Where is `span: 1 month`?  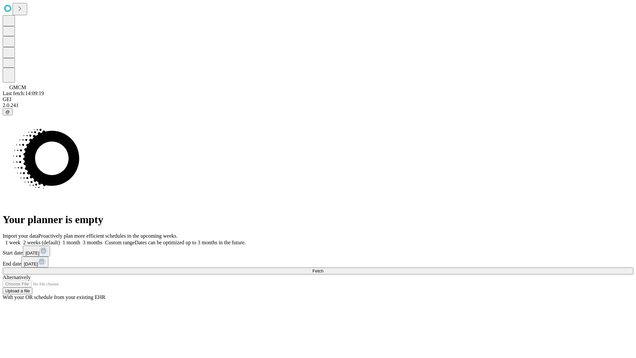 span: 1 month is located at coordinates (71, 242).